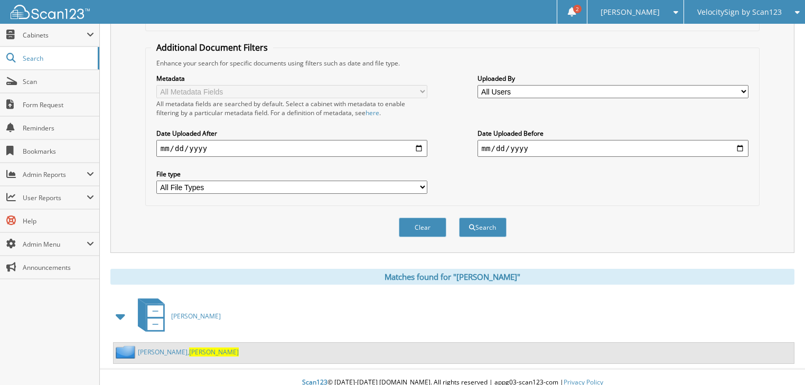 The image size is (805, 385). What do you see at coordinates (482, 227) in the screenshot?
I see `button: Search` at bounding box center [482, 227].